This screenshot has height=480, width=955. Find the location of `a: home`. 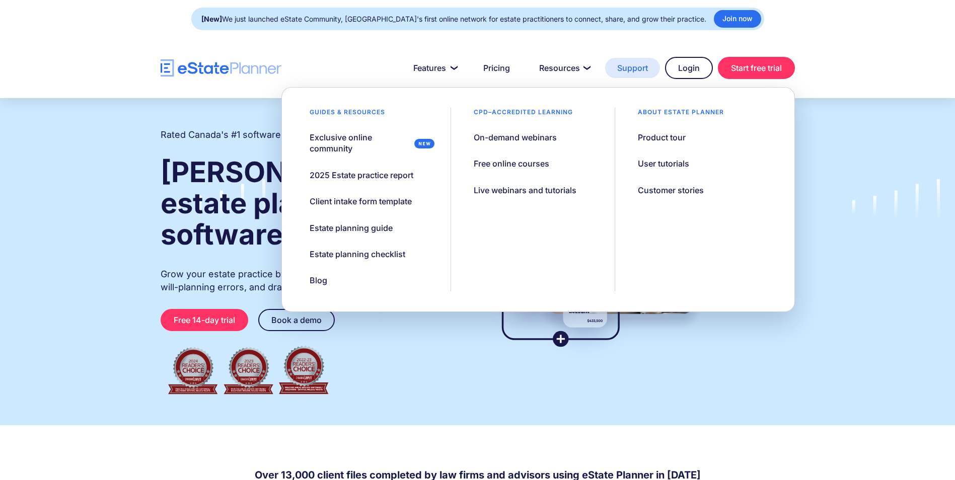

a: home is located at coordinates (221, 68).